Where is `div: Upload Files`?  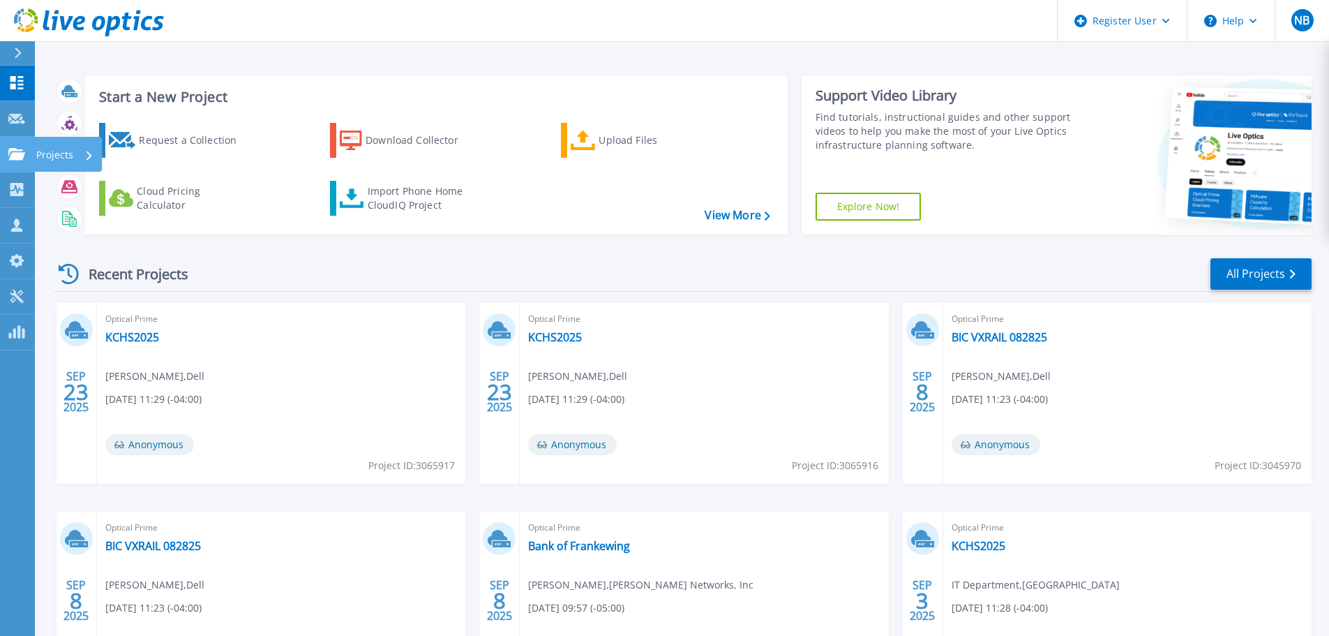
div: Upload Files is located at coordinates (654, 140).